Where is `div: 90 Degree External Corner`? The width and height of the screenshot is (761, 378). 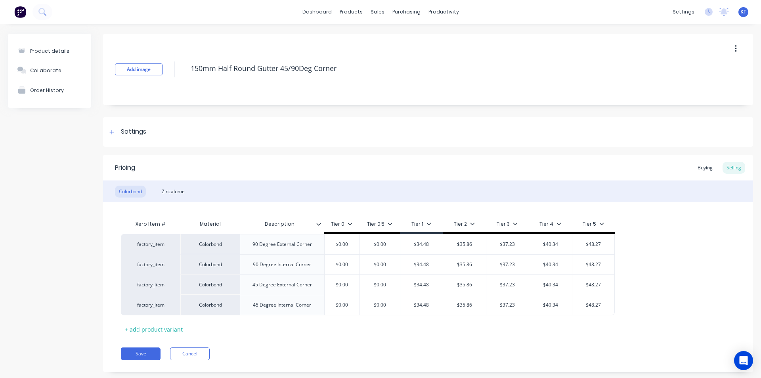 div: 90 Degree External Corner is located at coordinates (282, 244).